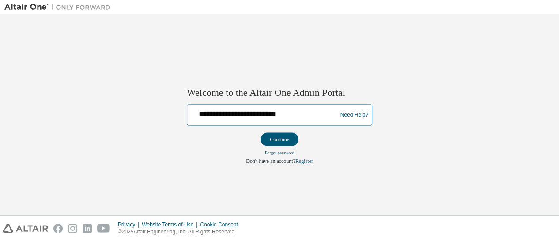  Describe the element at coordinates (280, 153) in the screenshot. I see `a: Forgot password` at that location.